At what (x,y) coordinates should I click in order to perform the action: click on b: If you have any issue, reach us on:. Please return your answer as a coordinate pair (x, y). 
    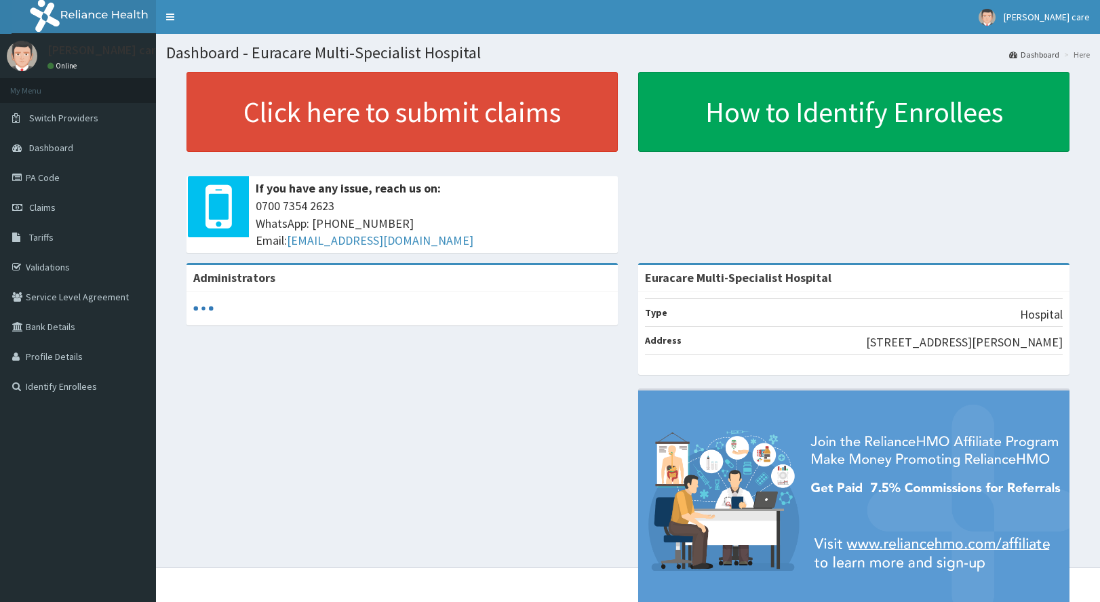
    Looking at the image, I should click on (348, 188).